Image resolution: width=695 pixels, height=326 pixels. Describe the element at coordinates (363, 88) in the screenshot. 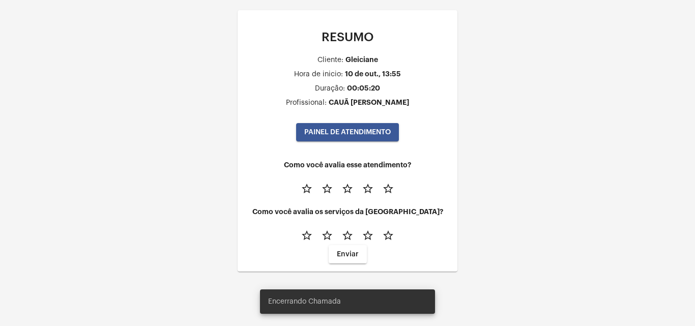

I see `div: 00:05:20` at that location.